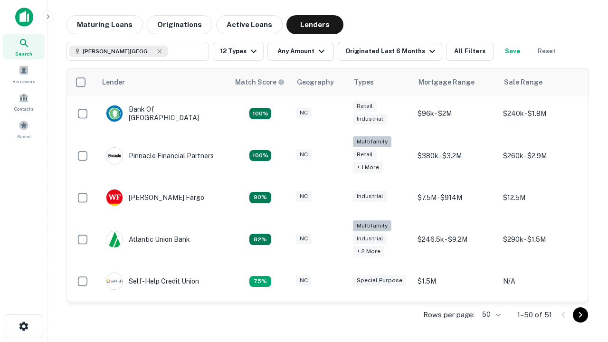 The width and height of the screenshot is (608, 342). I want to click on button: Active Loans, so click(250, 25).